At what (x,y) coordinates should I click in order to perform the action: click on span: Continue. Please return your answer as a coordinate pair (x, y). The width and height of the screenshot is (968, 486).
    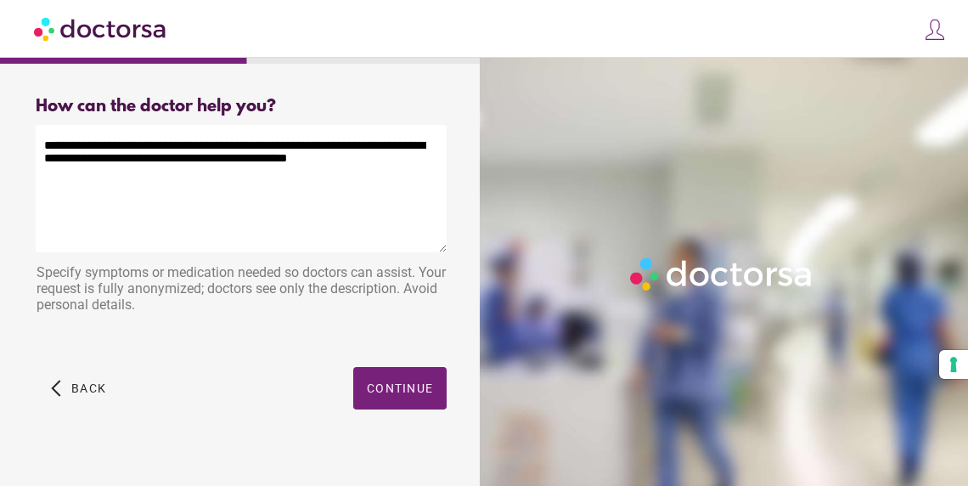
    Looking at the image, I should click on (400, 388).